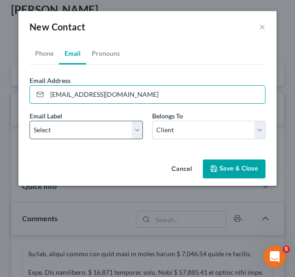 The height and width of the screenshot is (277, 295). I want to click on span: Belongs To, so click(167, 116).